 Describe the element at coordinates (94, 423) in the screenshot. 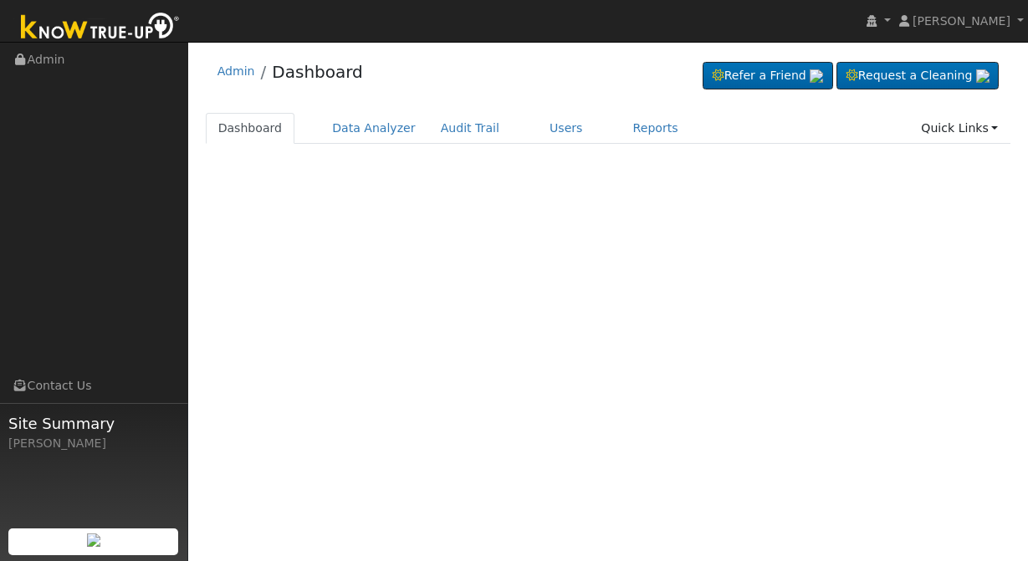

I see `span: Site Summary` at that location.